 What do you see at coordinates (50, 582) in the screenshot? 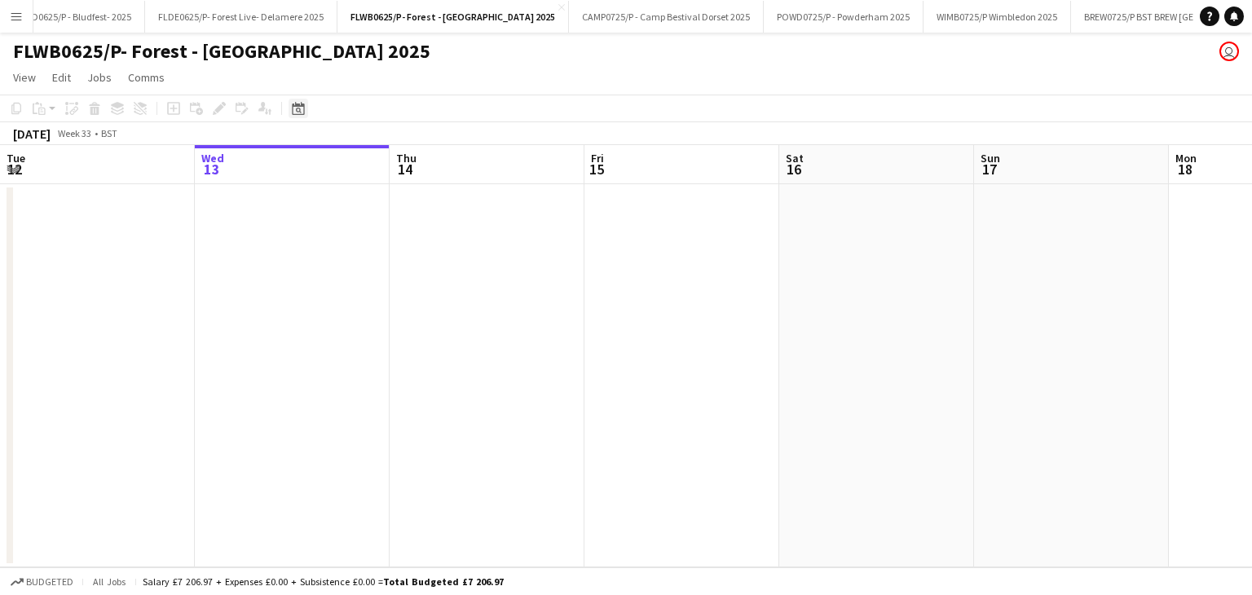
I see `span: Budgeted` at bounding box center [50, 582].